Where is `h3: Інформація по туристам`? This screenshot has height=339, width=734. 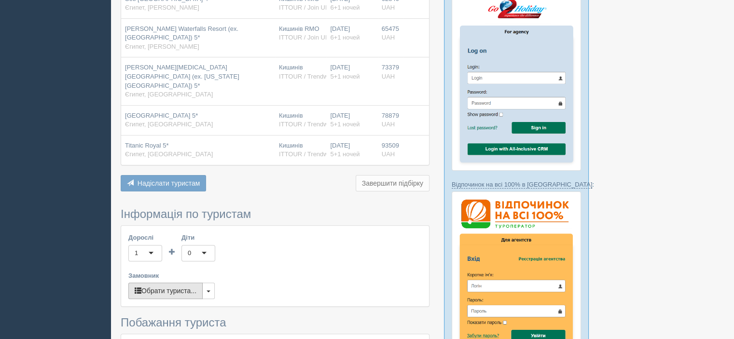 h3: Інформація по туристам is located at coordinates (275, 214).